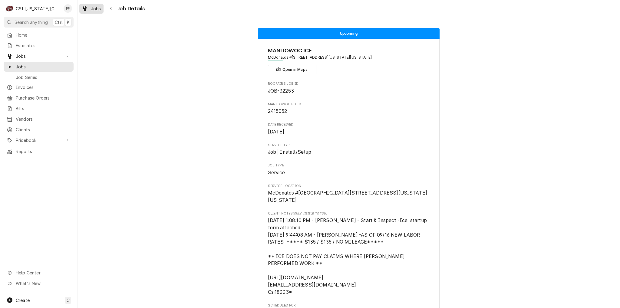 This screenshot has width=620, height=308. Describe the element at coordinates (277, 111) in the screenshot. I see `span: 2415052` at that location.